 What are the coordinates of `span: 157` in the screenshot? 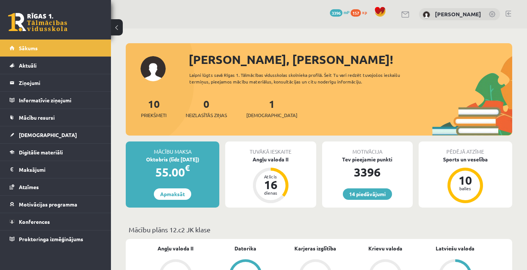 It's located at (356, 13).